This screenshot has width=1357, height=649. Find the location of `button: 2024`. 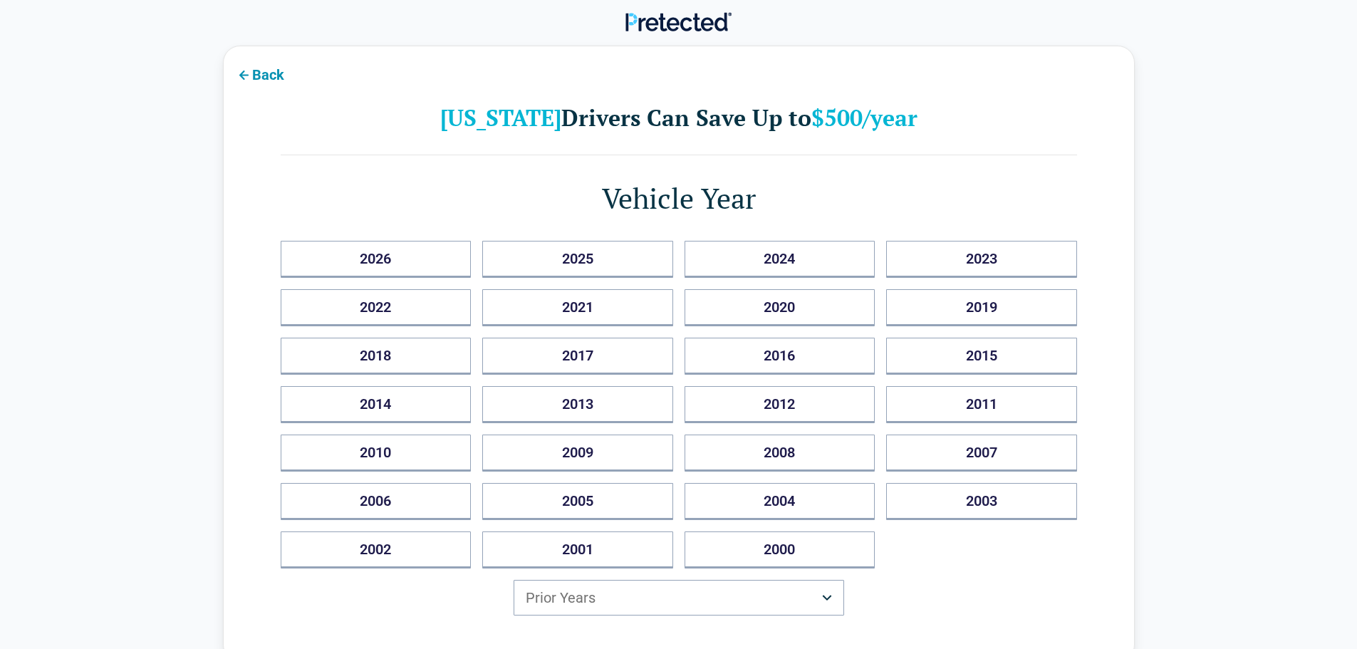

button: 2024 is located at coordinates (780, 259).